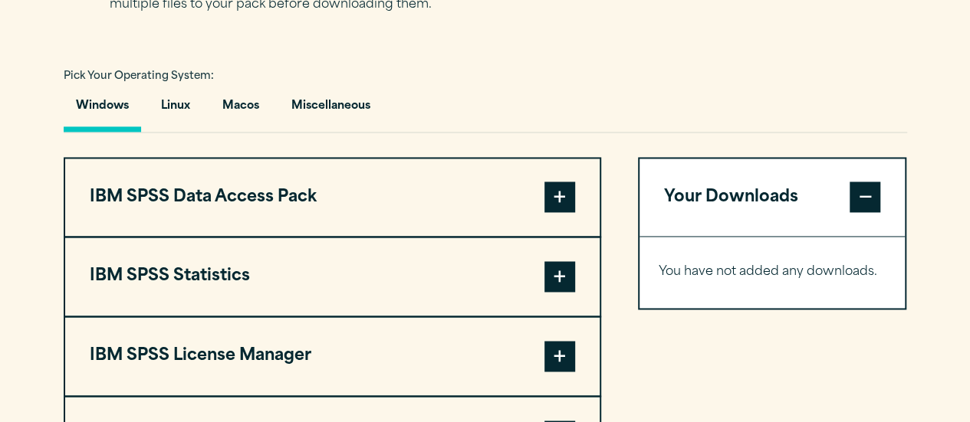 The height and width of the screenshot is (422, 970). What do you see at coordinates (102, 110) in the screenshot?
I see `button: Windows` at bounding box center [102, 110].